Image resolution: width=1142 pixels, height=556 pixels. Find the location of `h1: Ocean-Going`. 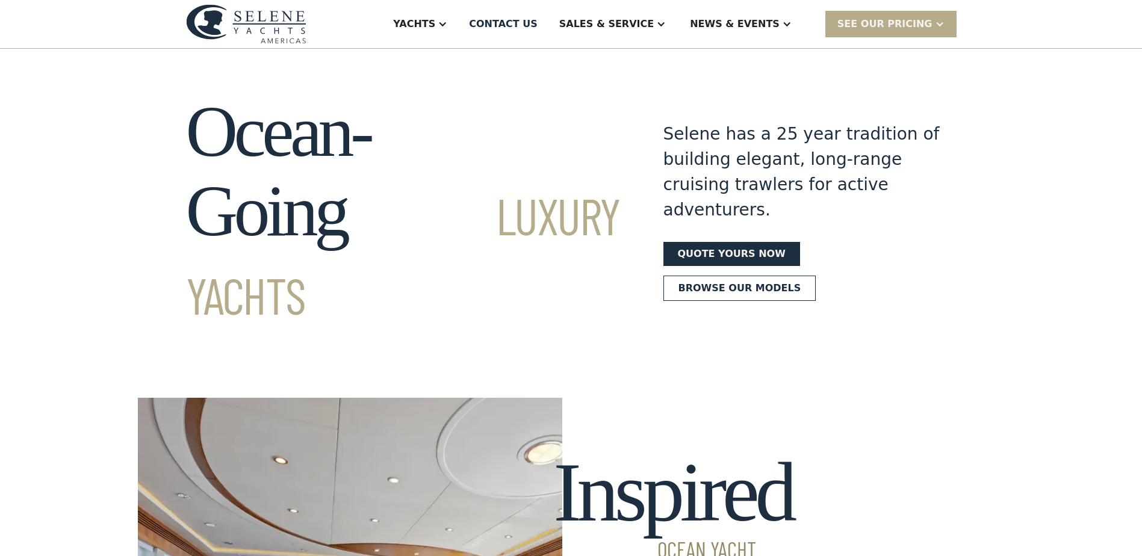

h1: Ocean-Going is located at coordinates (403, 211).